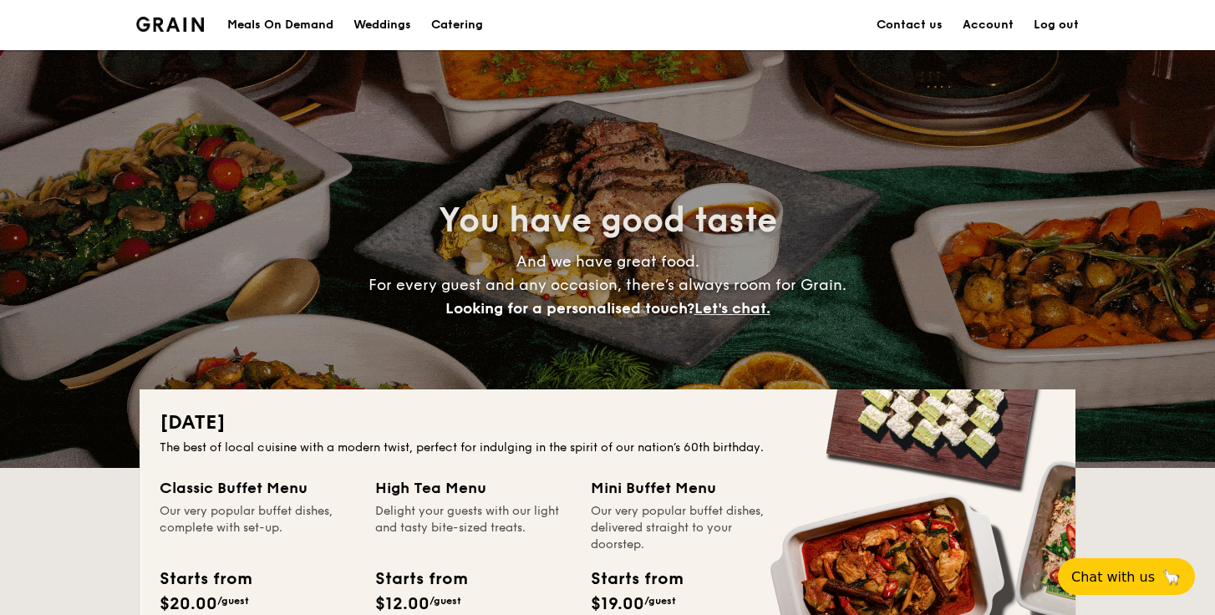 The height and width of the screenshot is (615, 1215). What do you see at coordinates (1127, 577) in the screenshot?
I see `button: Chat with us🦙` at bounding box center [1127, 577].